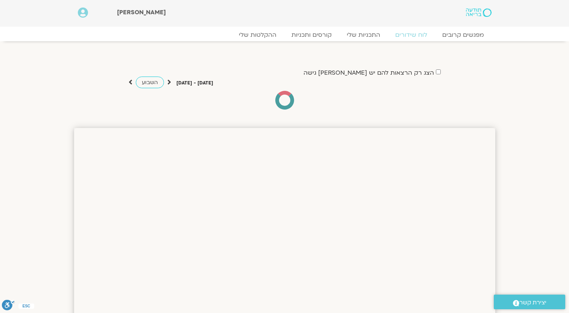  What do you see at coordinates (150, 82) in the screenshot?
I see `a: השבוע` at bounding box center [150, 82].